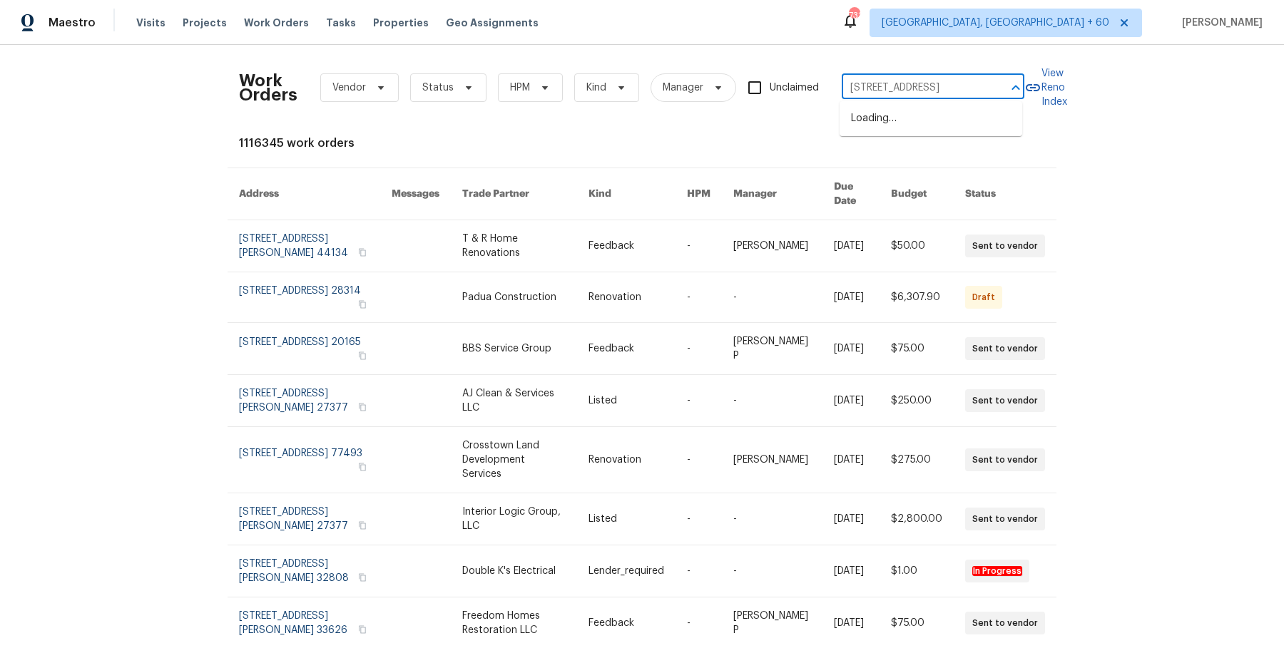 The height and width of the screenshot is (648, 1284). I want to click on span: Maestro, so click(72, 23).